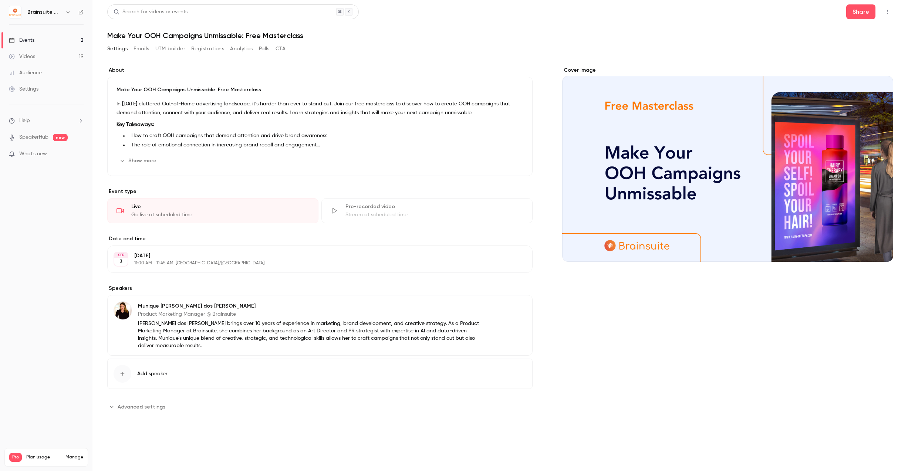 The image size is (908, 471). Describe the element at coordinates (121, 262) in the screenshot. I see `p: 3` at that location.